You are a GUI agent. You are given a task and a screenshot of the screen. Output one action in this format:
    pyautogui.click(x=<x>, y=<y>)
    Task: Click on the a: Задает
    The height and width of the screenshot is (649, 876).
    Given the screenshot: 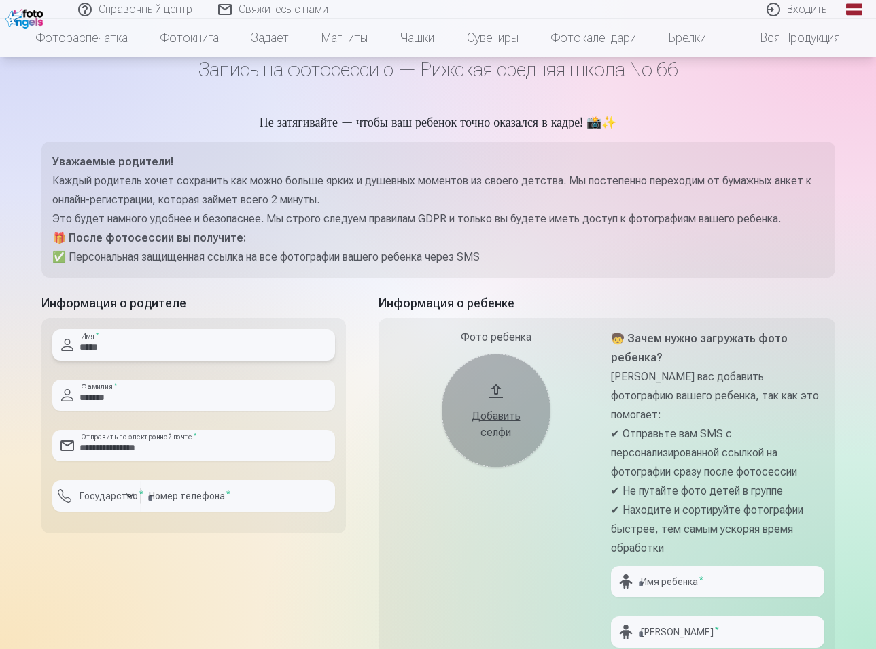 What is the action you would take?
    pyautogui.click(x=270, y=38)
    